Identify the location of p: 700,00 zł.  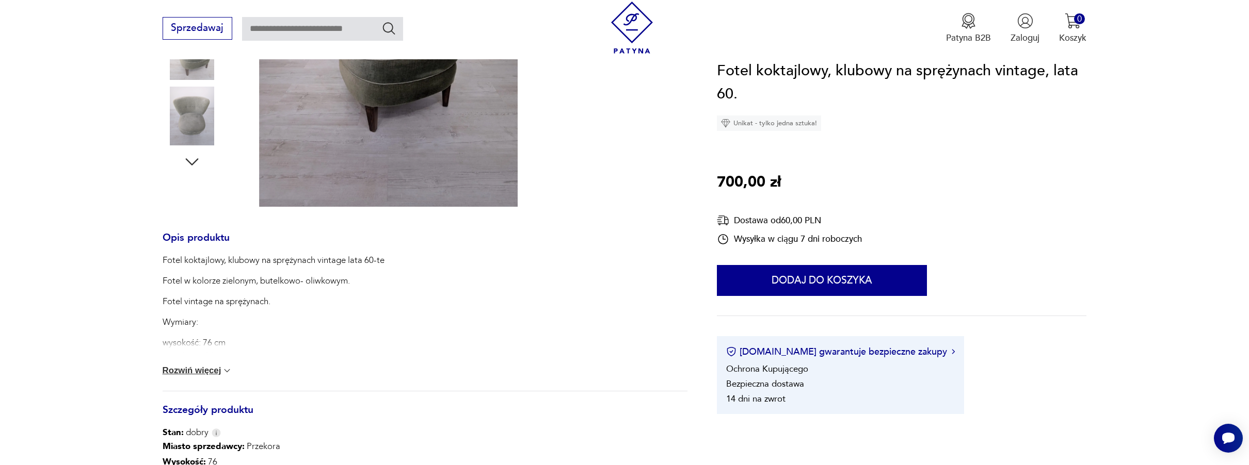
(749, 183).